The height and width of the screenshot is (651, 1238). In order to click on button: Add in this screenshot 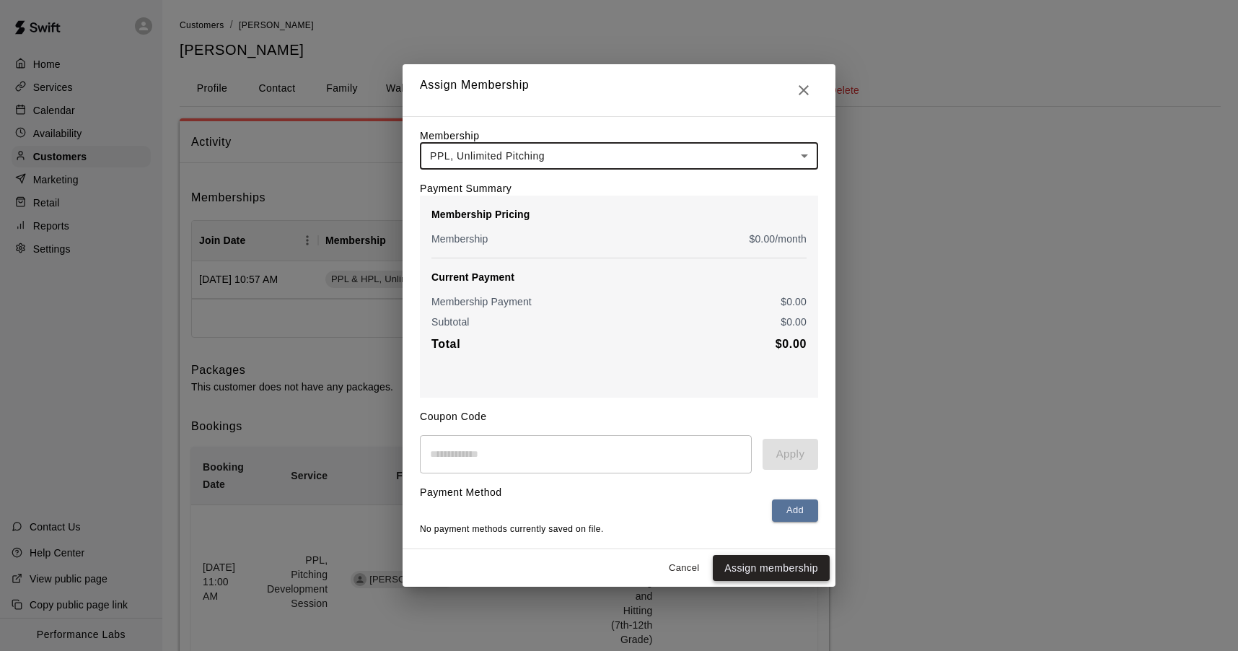, I will do `click(795, 510)`.